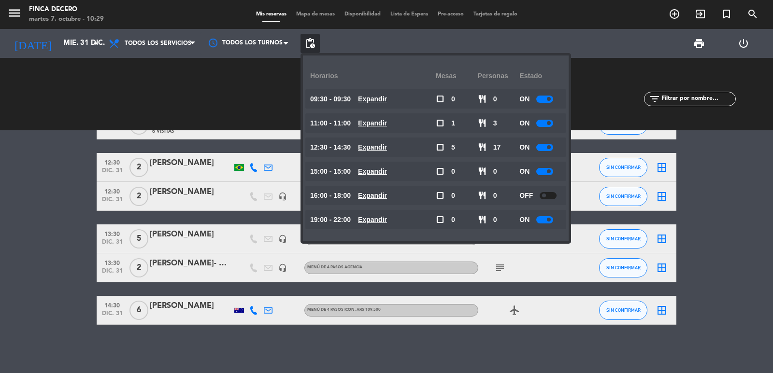 The height and width of the screenshot is (373, 773). What do you see at coordinates (330, 147) in the screenshot?
I see `span: 12:30 - 14:30` at bounding box center [330, 147].